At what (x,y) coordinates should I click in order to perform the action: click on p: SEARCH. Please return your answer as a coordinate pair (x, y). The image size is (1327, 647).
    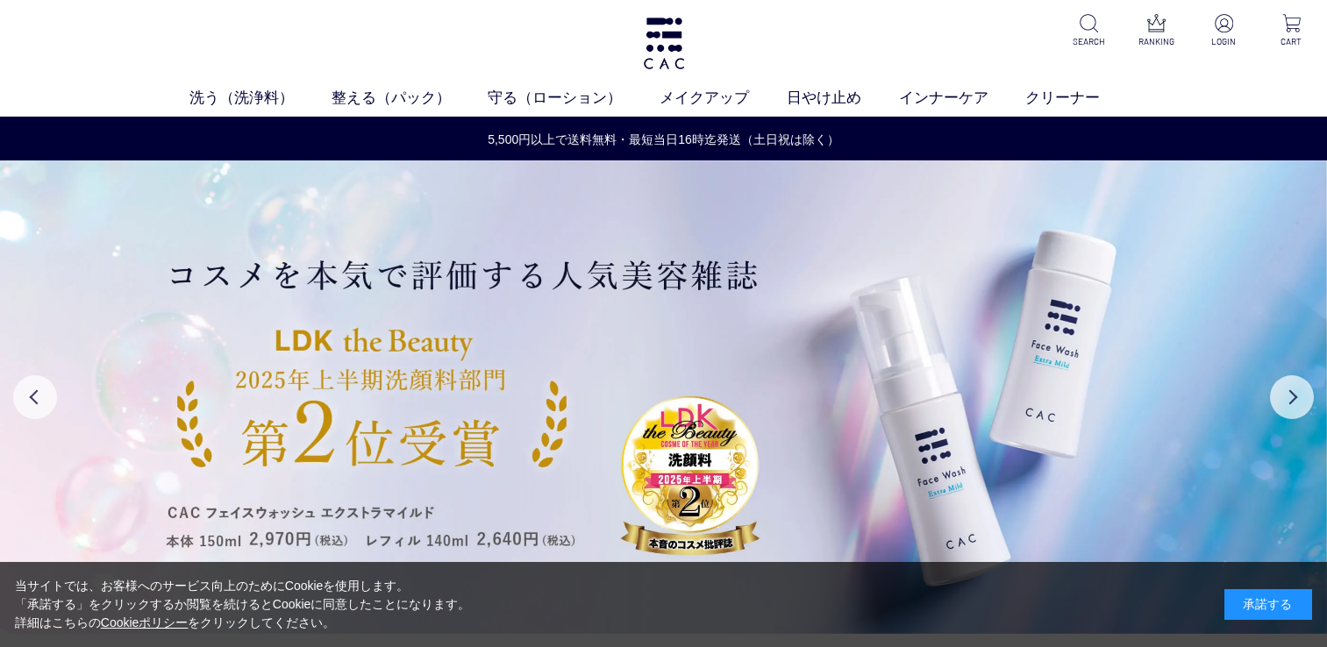
    Looking at the image, I should click on (1088, 41).